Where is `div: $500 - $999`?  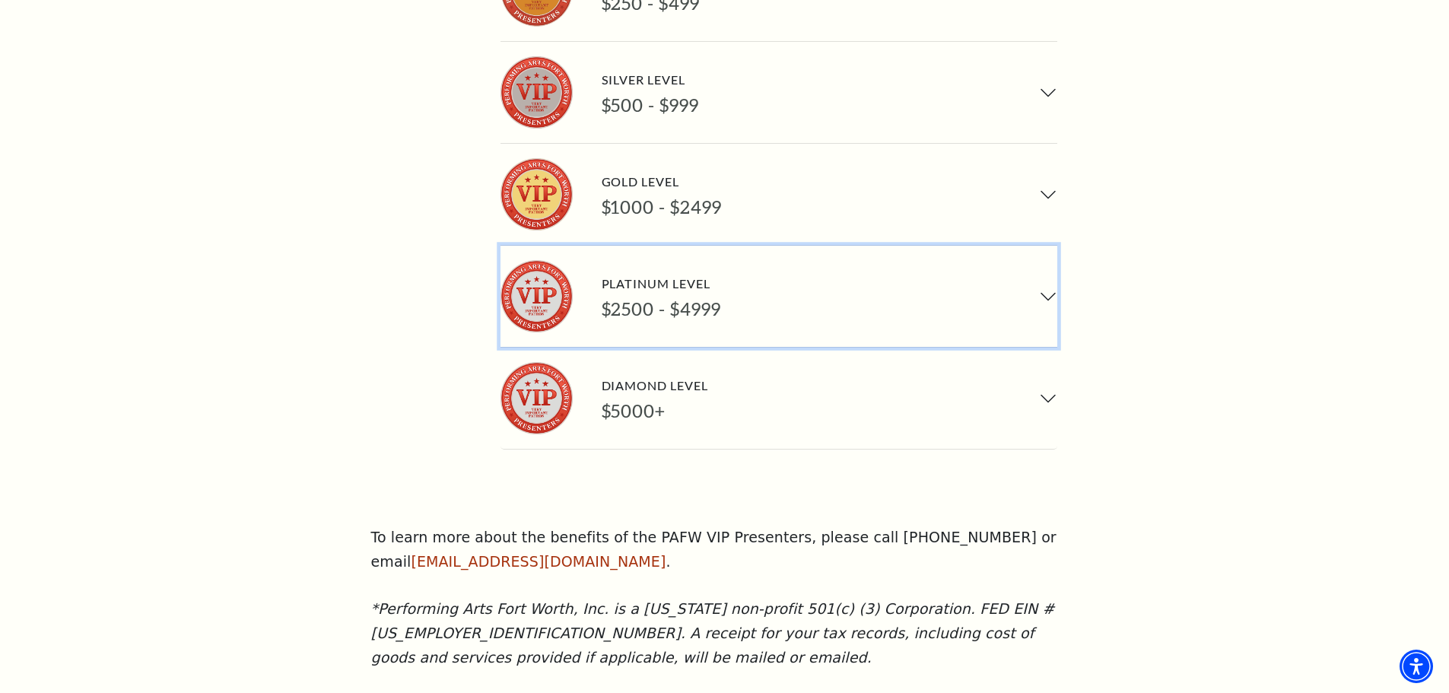
div: $500 - $999 is located at coordinates (650, 105).